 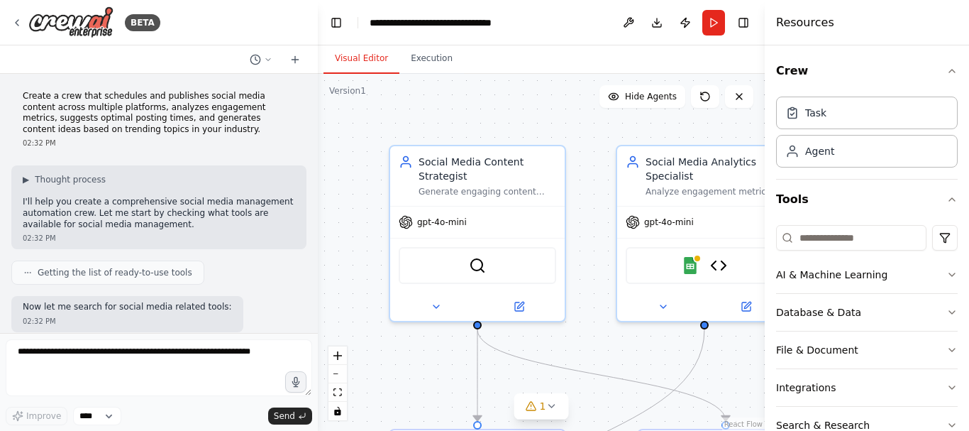 I want to click on span: Thought process, so click(x=70, y=180).